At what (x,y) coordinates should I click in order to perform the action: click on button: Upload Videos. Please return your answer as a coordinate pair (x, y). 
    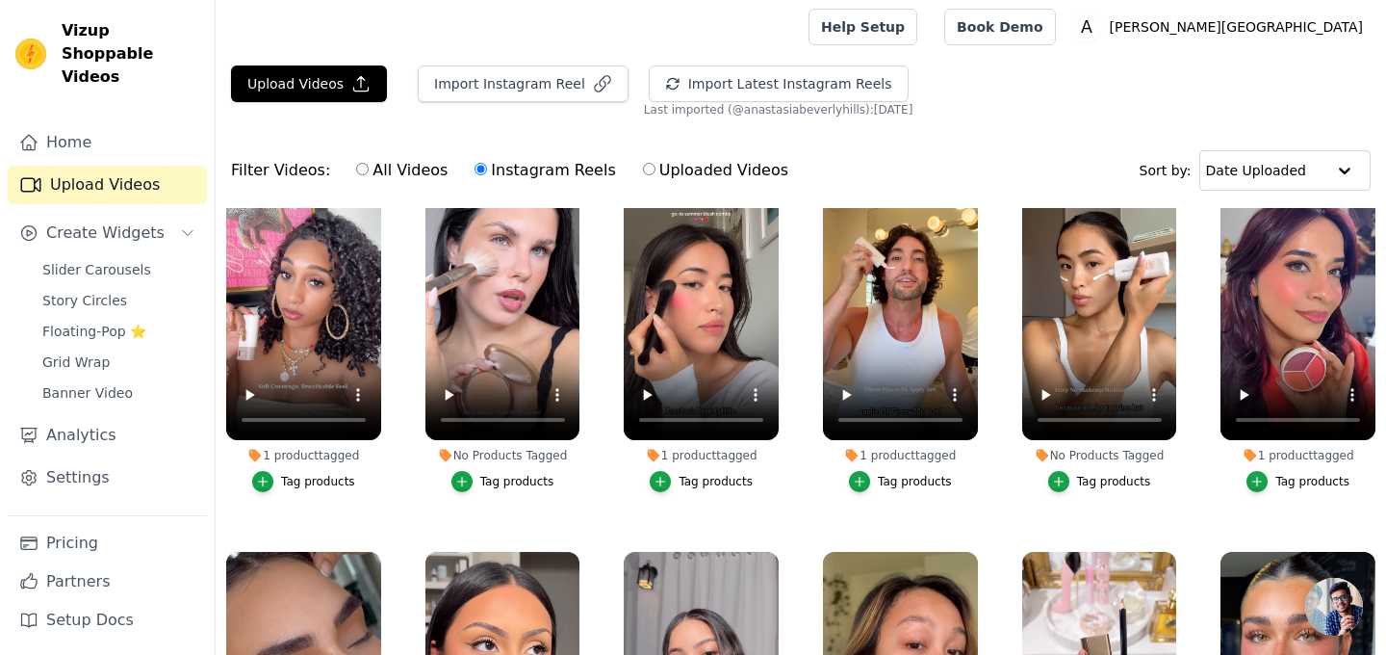
    Looking at the image, I should click on (309, 84).